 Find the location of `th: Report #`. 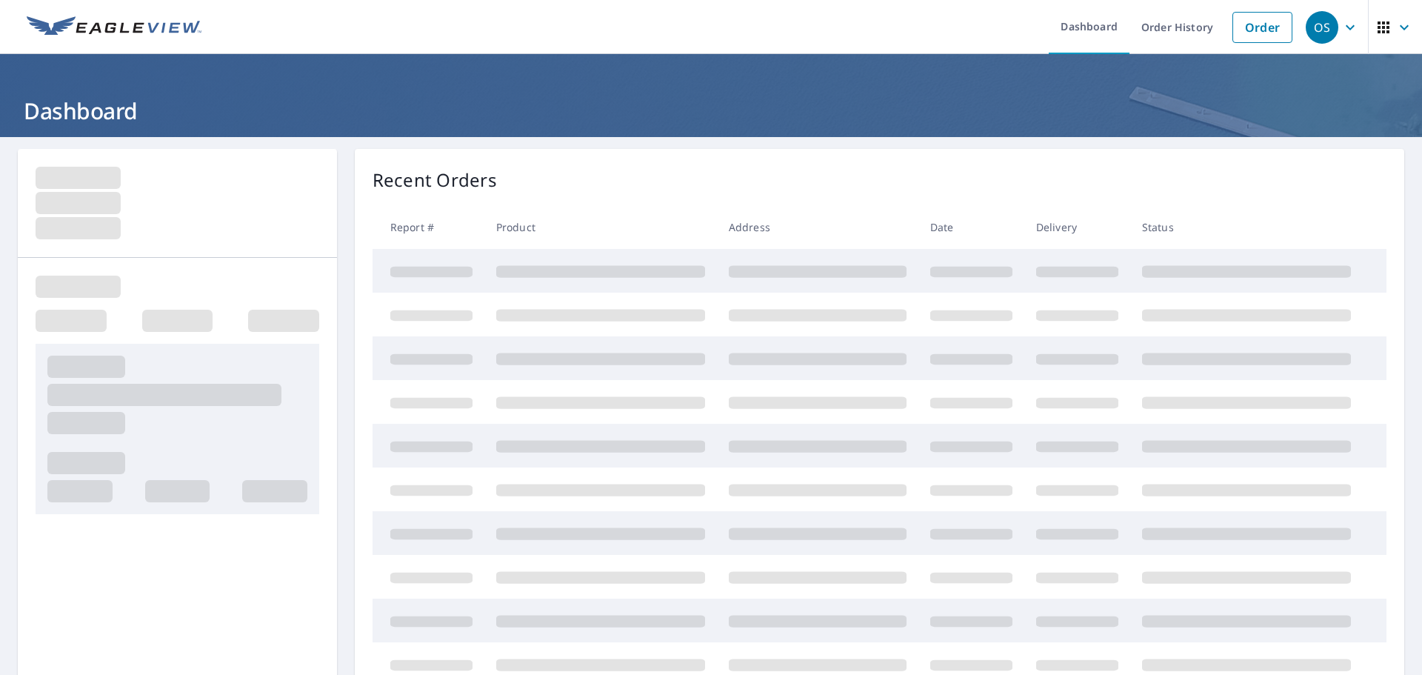

th: Report # is located at coordinates (428, 227).